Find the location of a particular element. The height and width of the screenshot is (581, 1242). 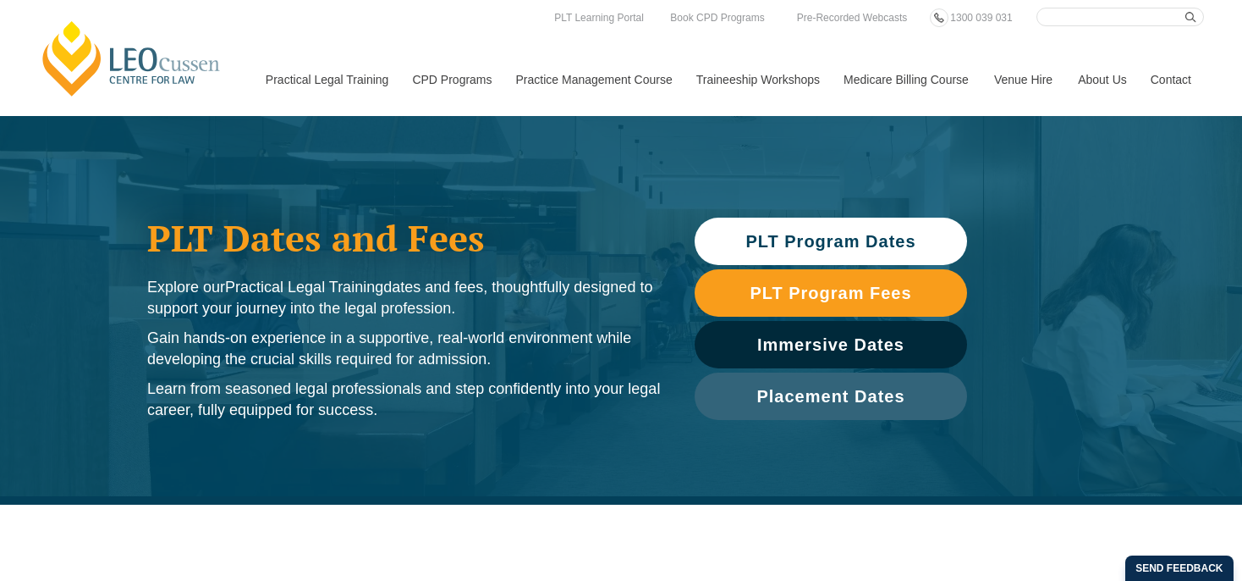

a: Practical Legal Training is located at coordinates (327, 80).